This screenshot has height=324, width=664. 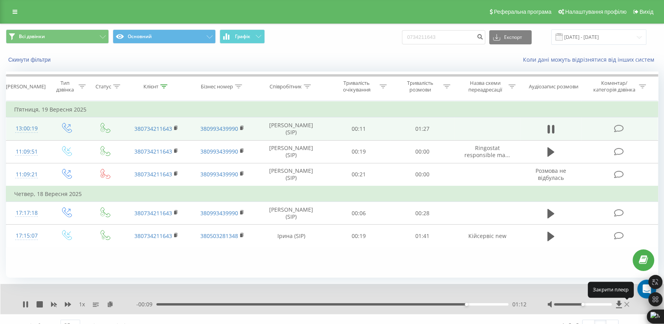 I want to click on div: Закрити плеєр, so click(x=611, y=290).